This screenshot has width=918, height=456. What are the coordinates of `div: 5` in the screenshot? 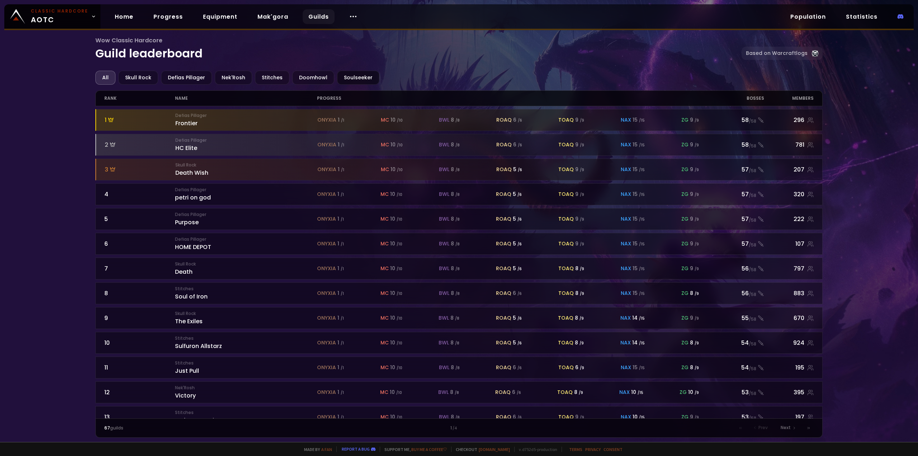 It's located at (517, 318).